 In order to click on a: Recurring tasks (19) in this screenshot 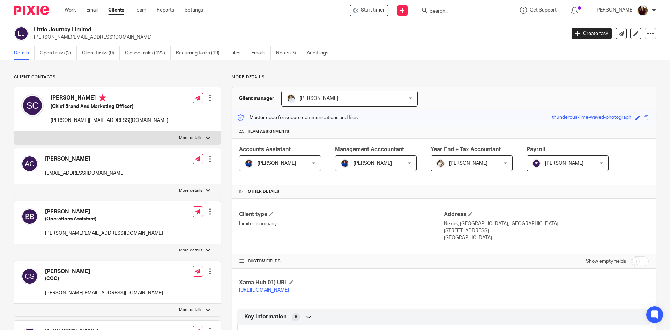, I will do `click(200, 53)`.